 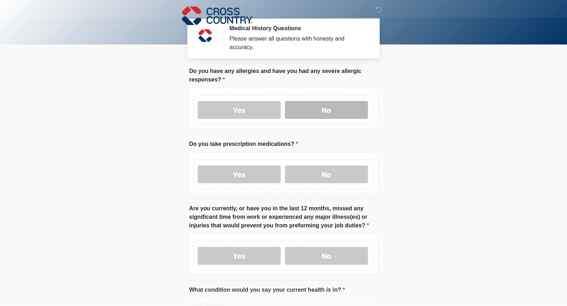 What do you see at coordinates (244, 144) in the screenshot?
I see `label: Do you take prescription medications?` at bounding box center [244, 144].